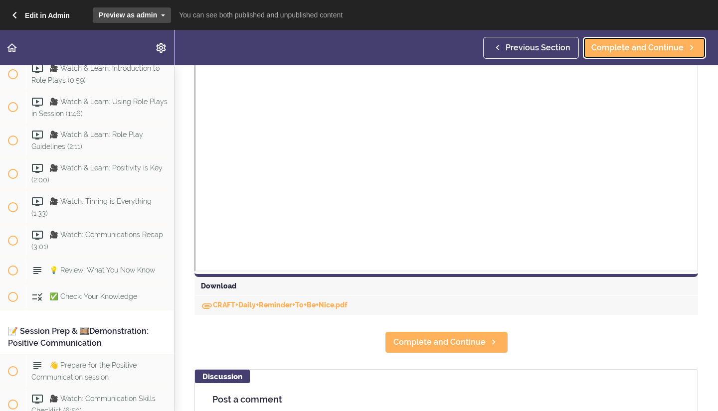  What do you see at coordinates (261, 15) in the screenshot?
I see `p: You can see both published and unpublished content` at bounding box center [261, 15].